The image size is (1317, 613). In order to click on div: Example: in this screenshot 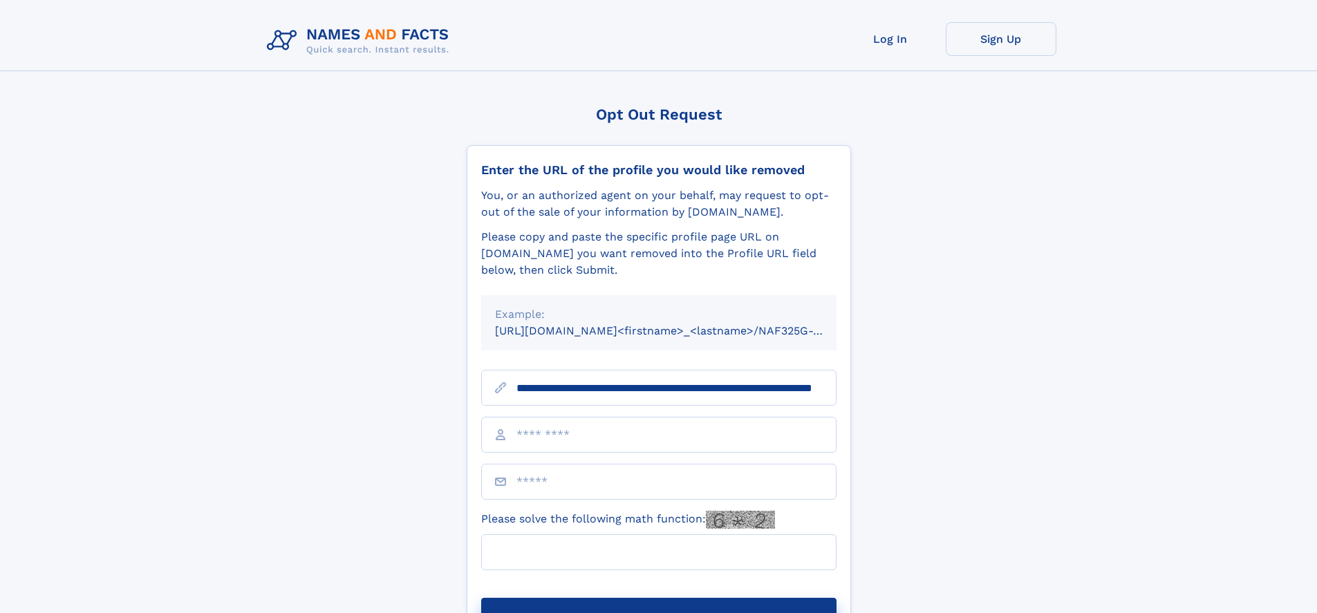, I will do `click(659, 315)`.